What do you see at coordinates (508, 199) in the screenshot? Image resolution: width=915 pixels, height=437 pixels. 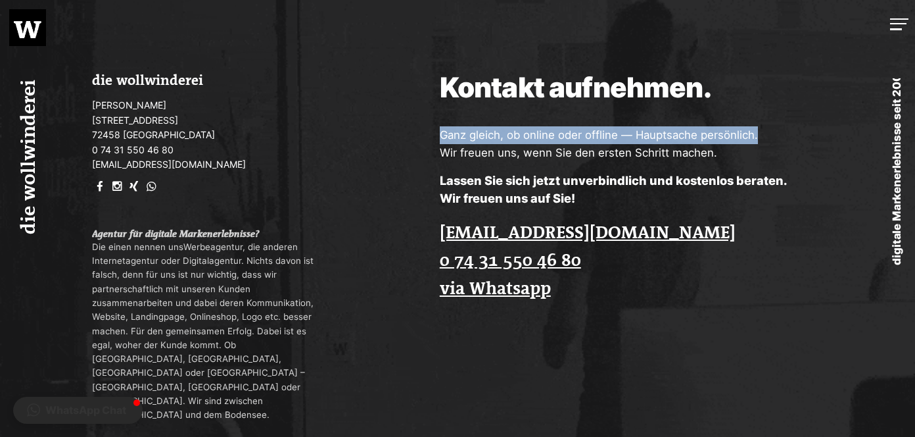 I see `strong: Wir freuen uns auf Sie!` at bounding box center [508, 199].